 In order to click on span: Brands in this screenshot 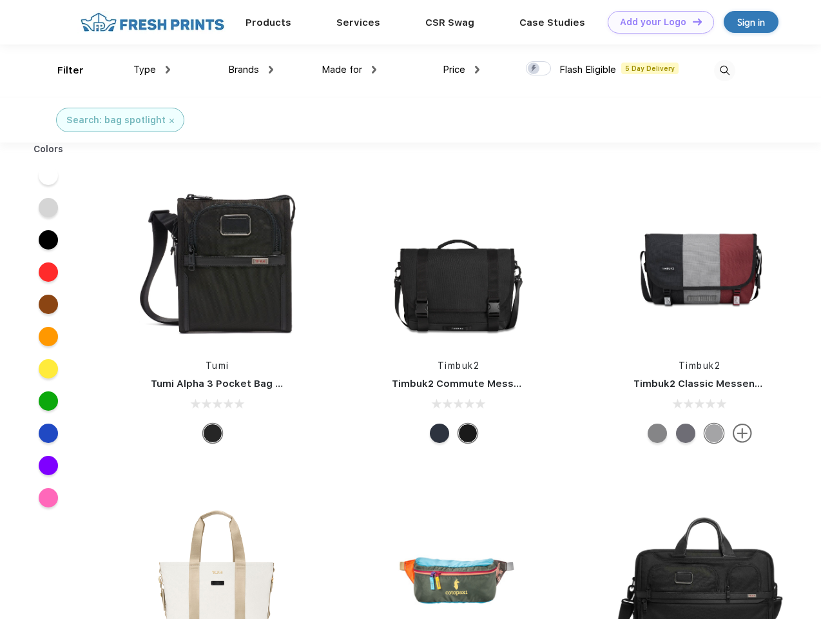, I will do `click(244, 70)`.